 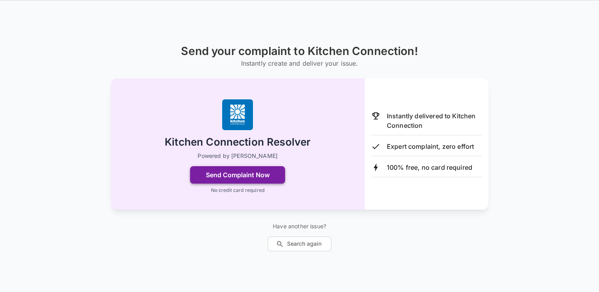 I want to click on button: Send Complaint Now, so click(x=237, y=175).